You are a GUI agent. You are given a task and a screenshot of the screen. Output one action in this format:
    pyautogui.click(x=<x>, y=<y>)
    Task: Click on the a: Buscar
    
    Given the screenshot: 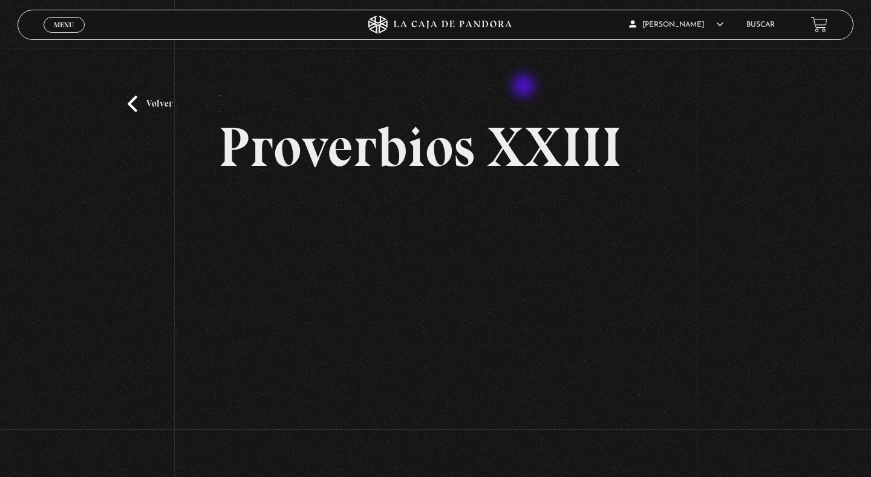 What is the action you would take?
    pyautogui.click(x=761, y=25)
    